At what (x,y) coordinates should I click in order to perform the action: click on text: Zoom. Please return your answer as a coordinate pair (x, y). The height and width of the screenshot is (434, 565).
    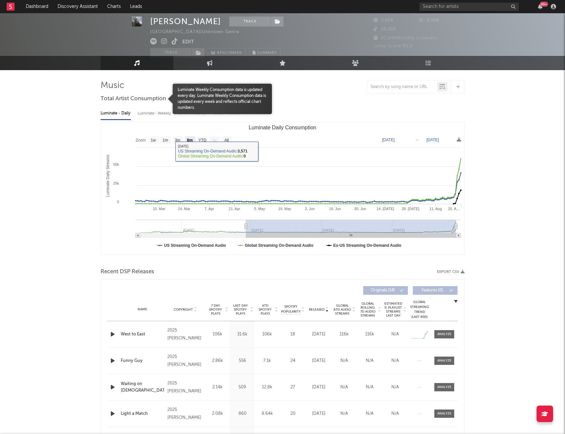
    Looking at the image, I should click on (140, 140).